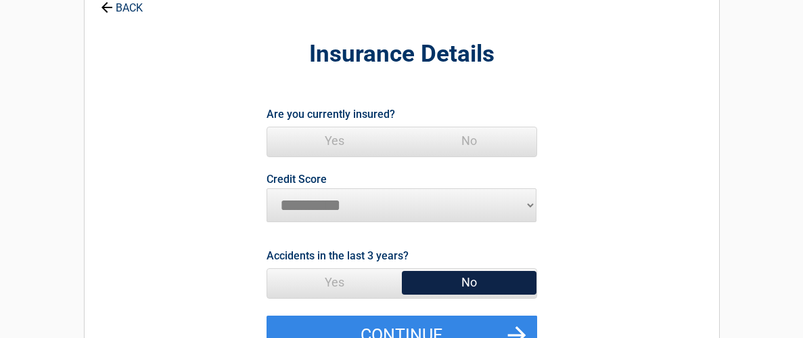 The width and height of the screenshot is (803, 338). What do you see at coordinates (402, 54) in the screenshot?
I see `h2: Insurance Details` at bounding box center [402, 54].